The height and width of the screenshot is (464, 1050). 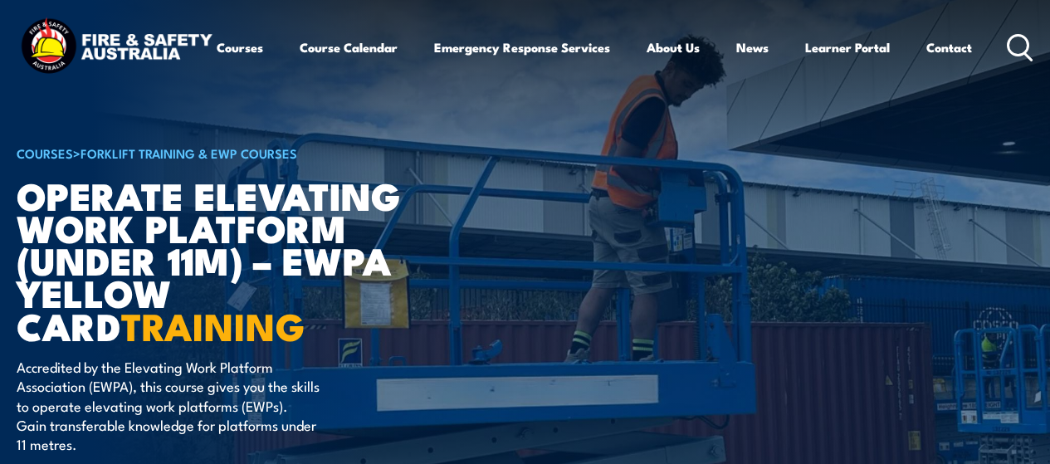 What do you see at coordinates (188, 153) in the screenshot?
I see `a: Forklift Training & EWP Courses` at bounding box center [188, 153].